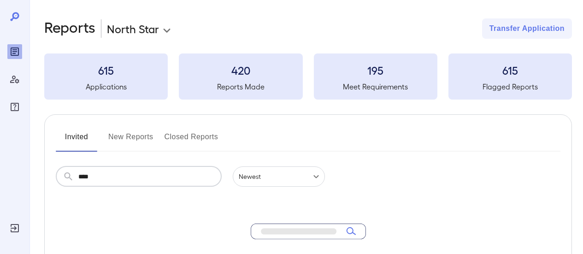  I want to click on h3: 195, so click(376, 70).